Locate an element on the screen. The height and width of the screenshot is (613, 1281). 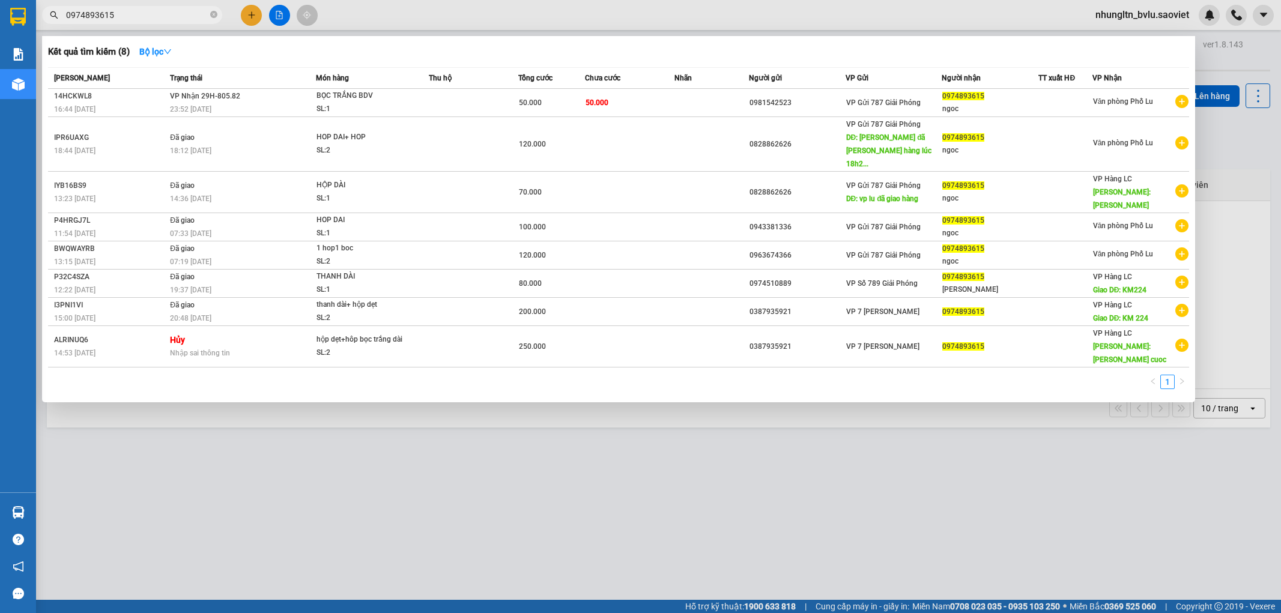
span: Nhập sai thông tin is located at coordinates (200, 353).